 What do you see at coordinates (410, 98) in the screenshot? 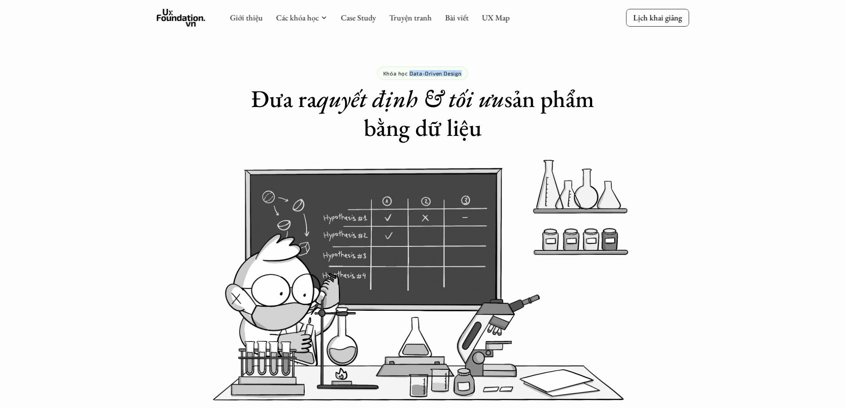
I see `em: quyết định & tối ưu` at bounding box center [410, 98].